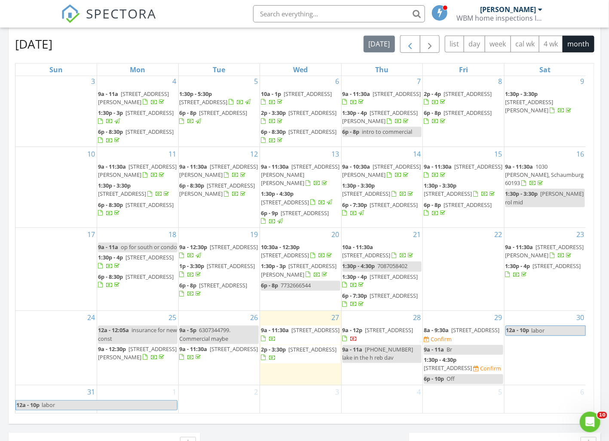 The image size is (609, 441). I want to click on td: Go to August 10, 2025, so click(56, 187).